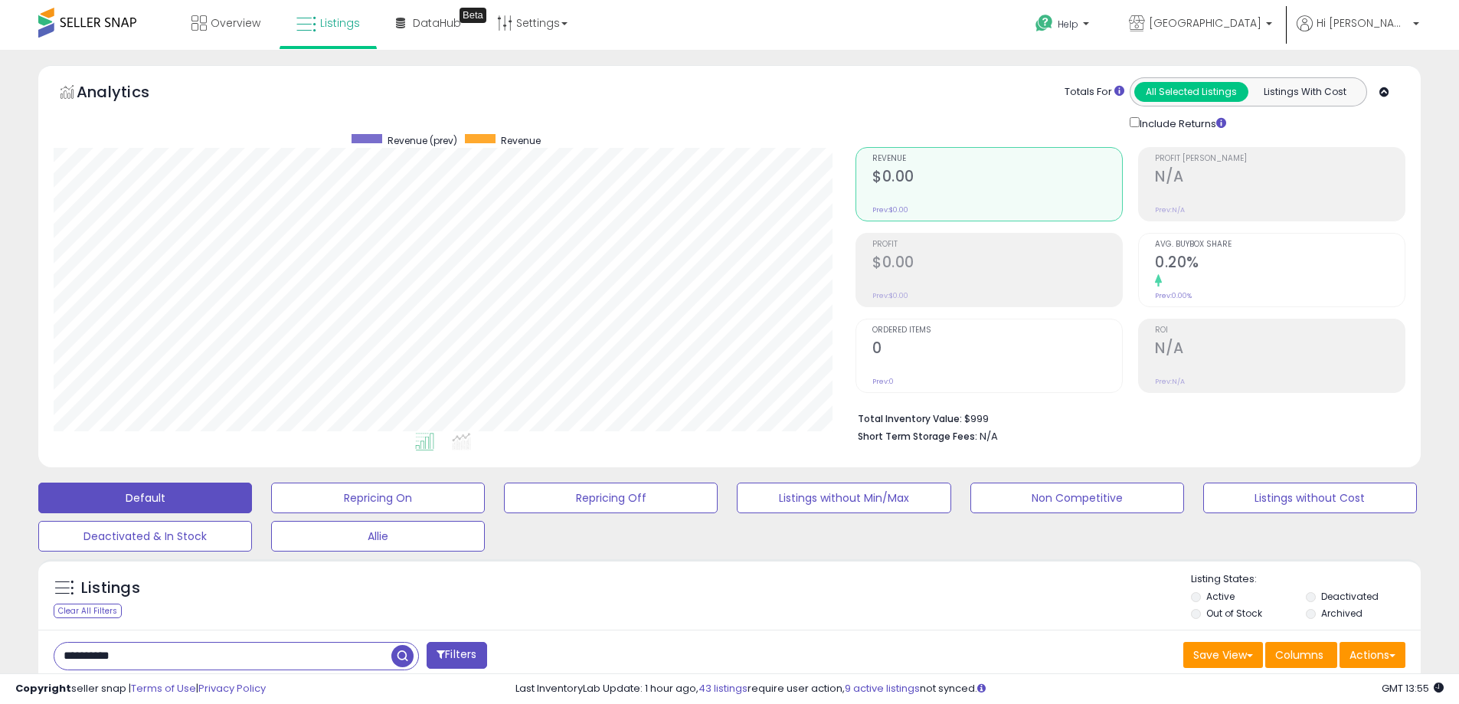 The width and height of the screenshot is (1459, 704). What do you see at coordinates (235, 23) in the screenshot?
I see `span: Overview` at bounding box center [235, 23].